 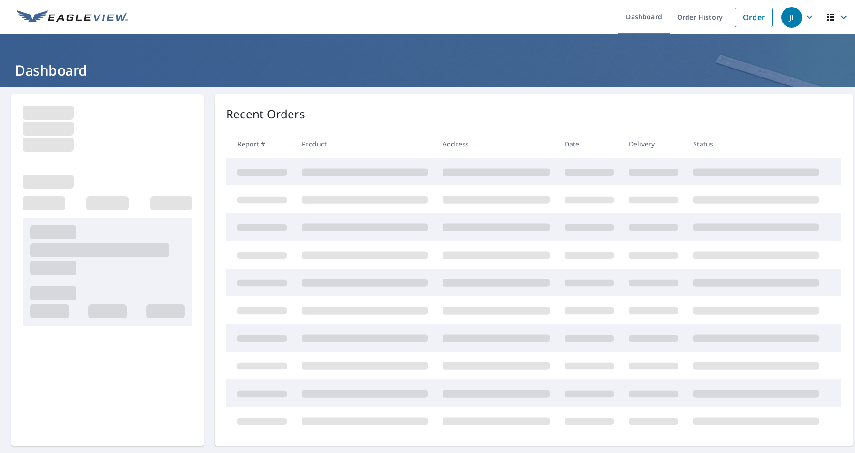 What do you see at coordinates (653, 144) in the screenshot?
I see `th: Delivery` at bounding box center [653, 144].